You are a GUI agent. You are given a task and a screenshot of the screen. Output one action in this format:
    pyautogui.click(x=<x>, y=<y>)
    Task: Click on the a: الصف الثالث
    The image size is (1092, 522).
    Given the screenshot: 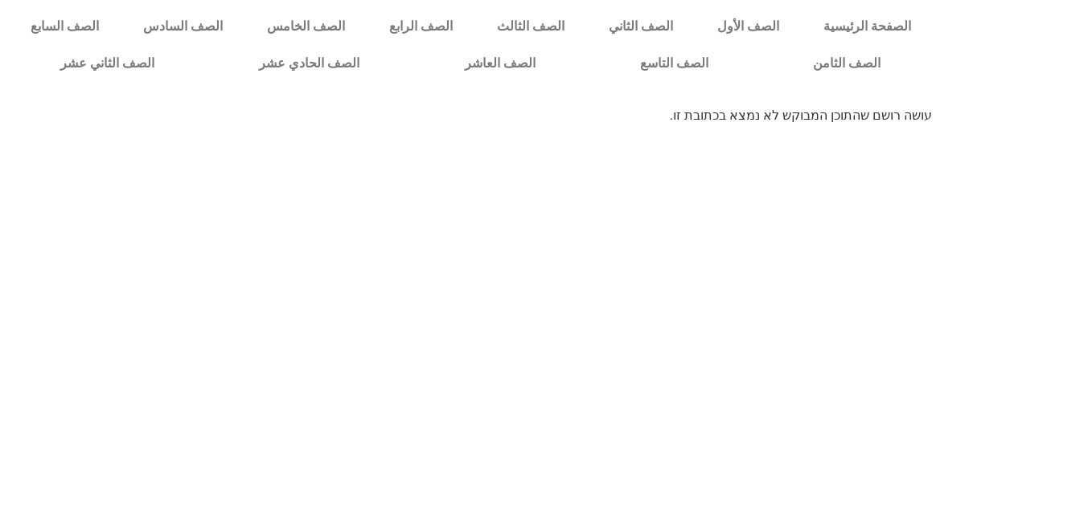 What is the action you would take?
    pyautogui.click(x=530, y=27)
    